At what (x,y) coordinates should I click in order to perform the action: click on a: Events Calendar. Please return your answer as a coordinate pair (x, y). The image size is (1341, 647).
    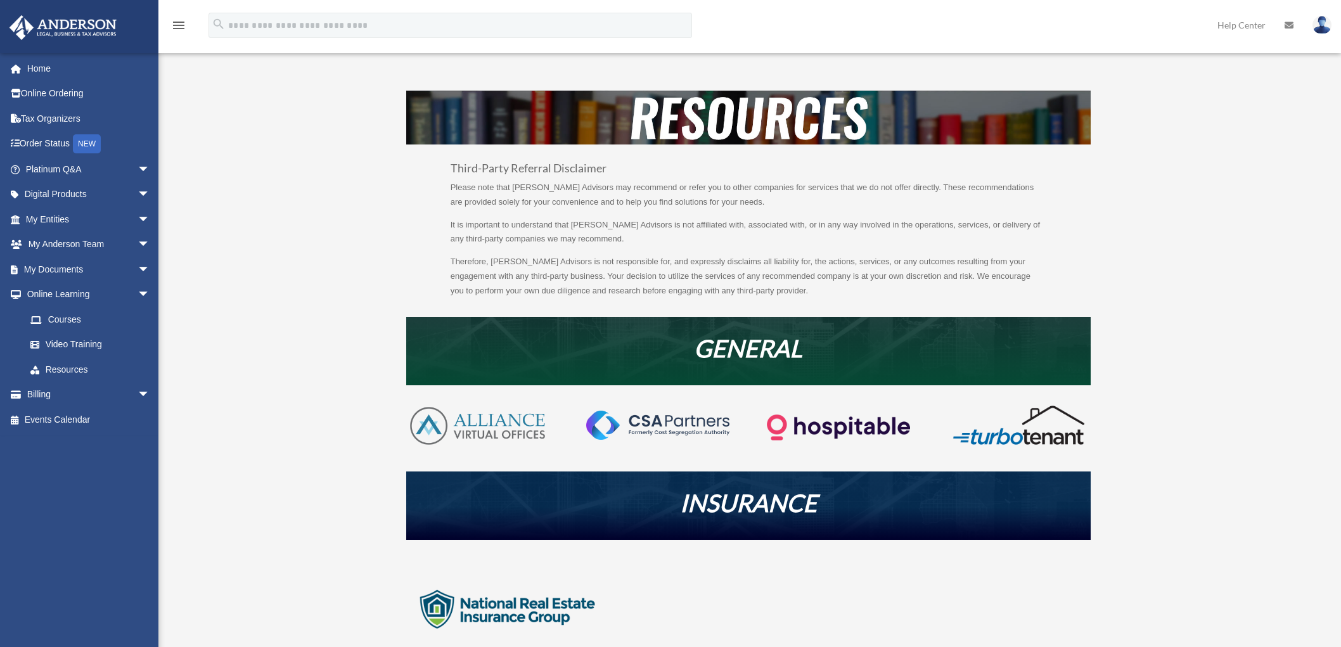
    Looking at the image, I should click on (89, 420).